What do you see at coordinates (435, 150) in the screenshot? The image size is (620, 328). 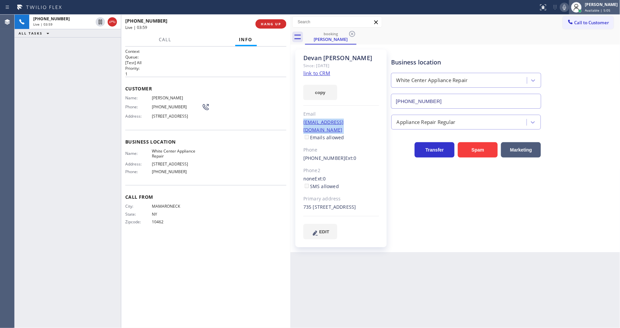 I see `button: Transfer` at bounding box center [435, 150].